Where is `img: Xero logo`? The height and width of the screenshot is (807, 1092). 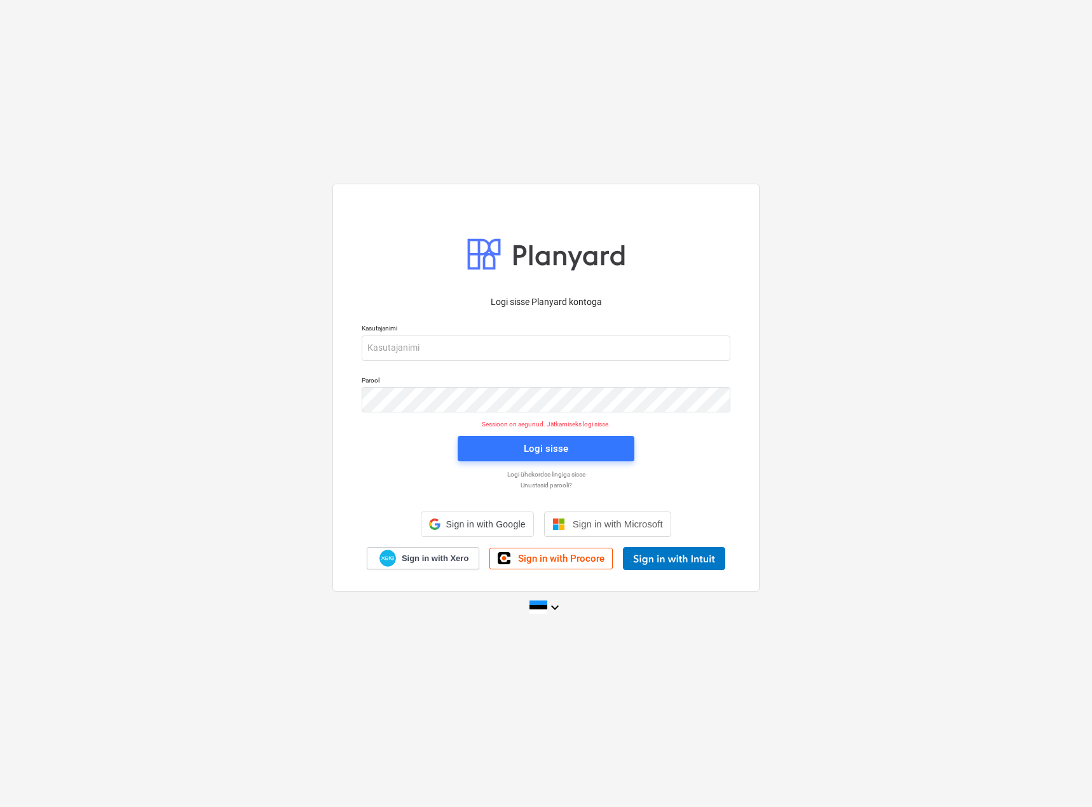 img: Xero logo is located at coordinates (388, 558).